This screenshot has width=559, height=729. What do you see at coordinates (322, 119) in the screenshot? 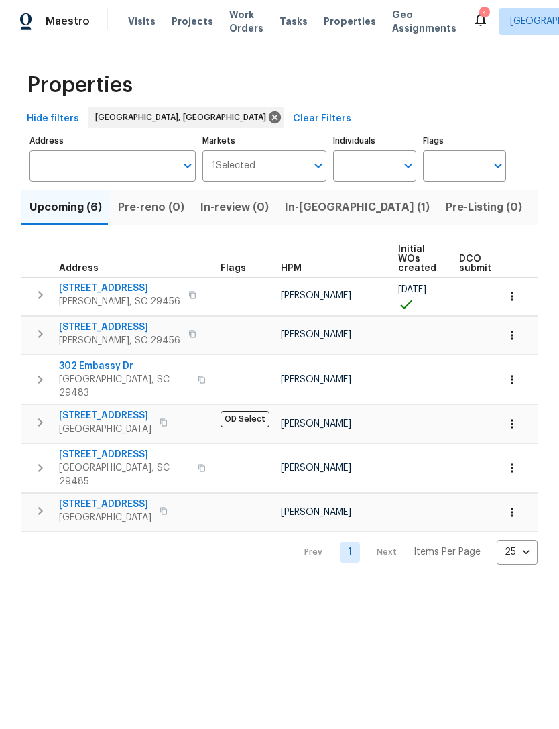
I see `button: Clear Filters` at bounding box center [322, 119].